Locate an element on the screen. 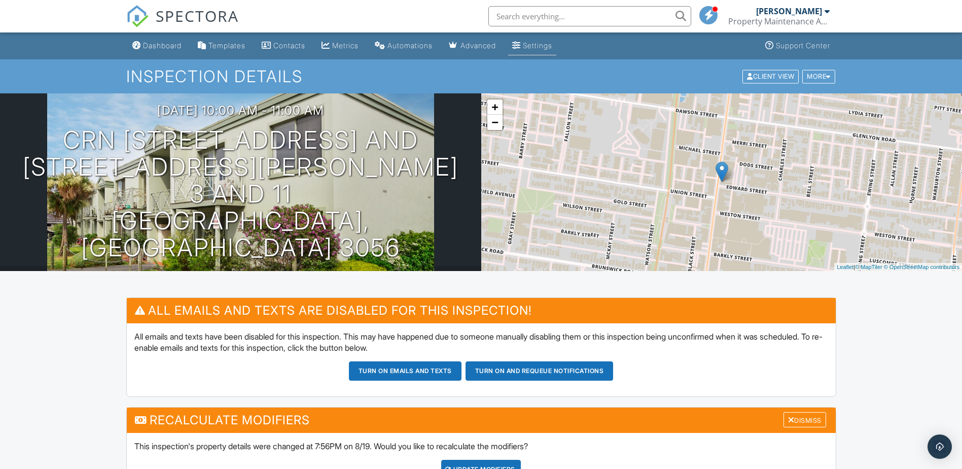 The height and width of the screenshot is (469, 962). div: Metrics is located at coordinates (346, 45).